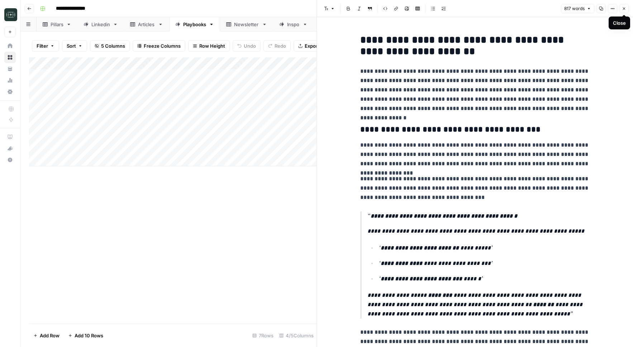 This screenshot has width=633, height=347. Describe the element at coordinates (250, 46) in the screenshot. I see `span: Undo` at that location.